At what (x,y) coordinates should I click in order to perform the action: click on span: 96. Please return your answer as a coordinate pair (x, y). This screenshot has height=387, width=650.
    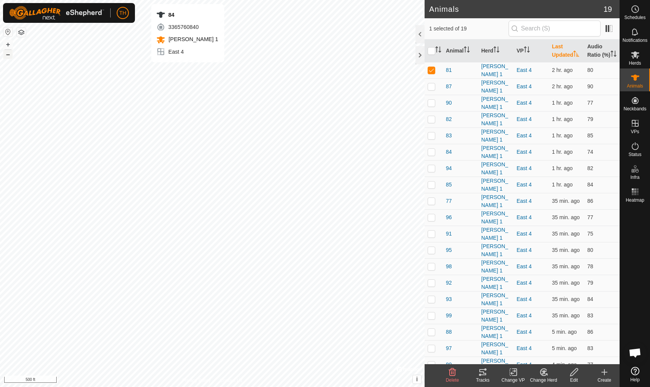
    Looking at the image, I should click on (449, 217).